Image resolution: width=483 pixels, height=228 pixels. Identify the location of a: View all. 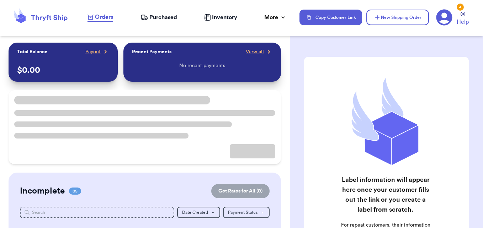
(259, 52).